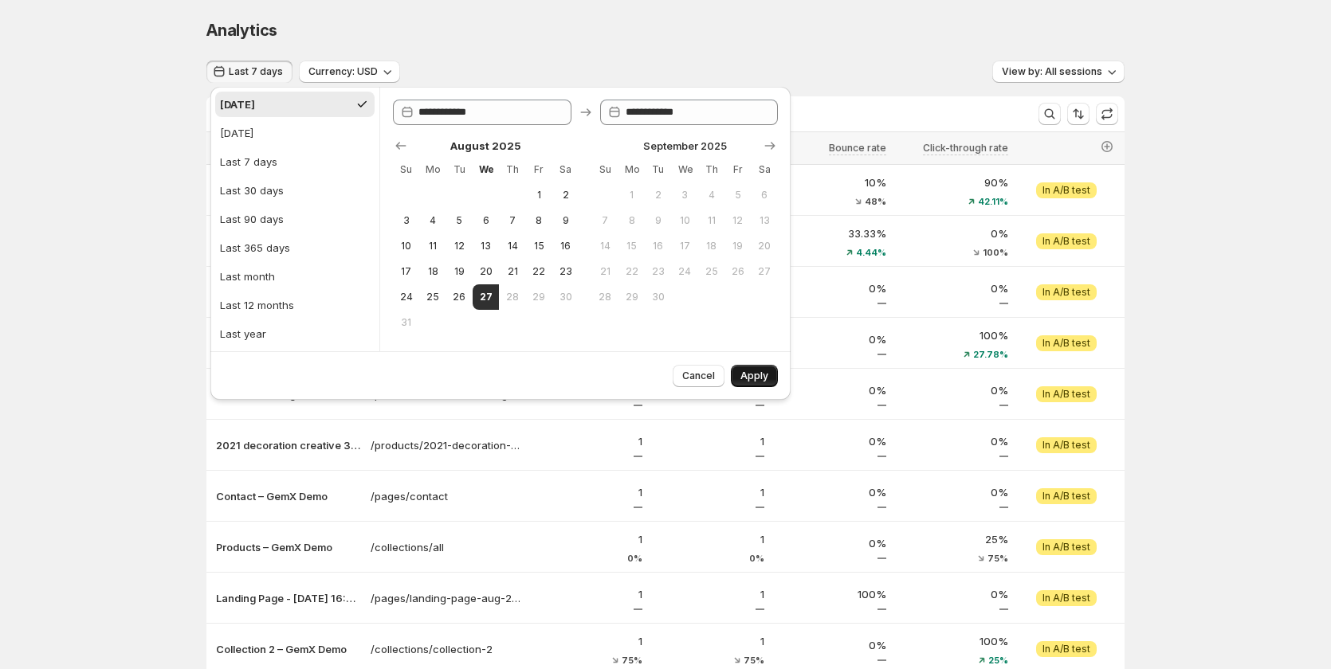 This screenshot has height=669, width=1331. I want to click on th: Friday, so click(539, 170).